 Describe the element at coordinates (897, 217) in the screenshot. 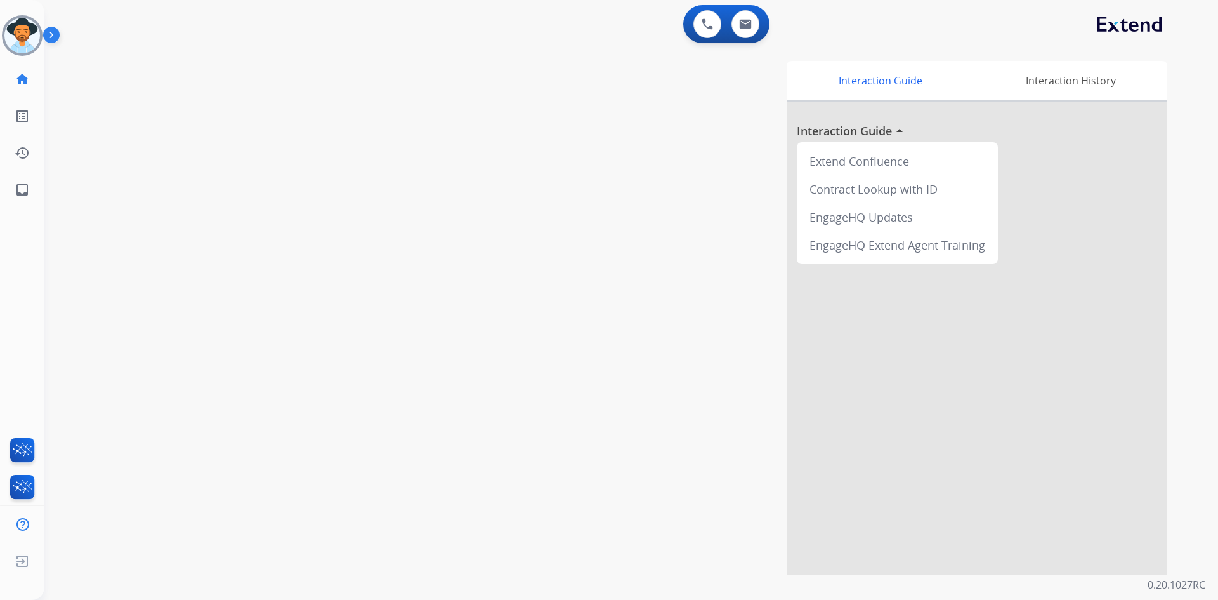

I see `div: EngageHQ Updates` at that location.